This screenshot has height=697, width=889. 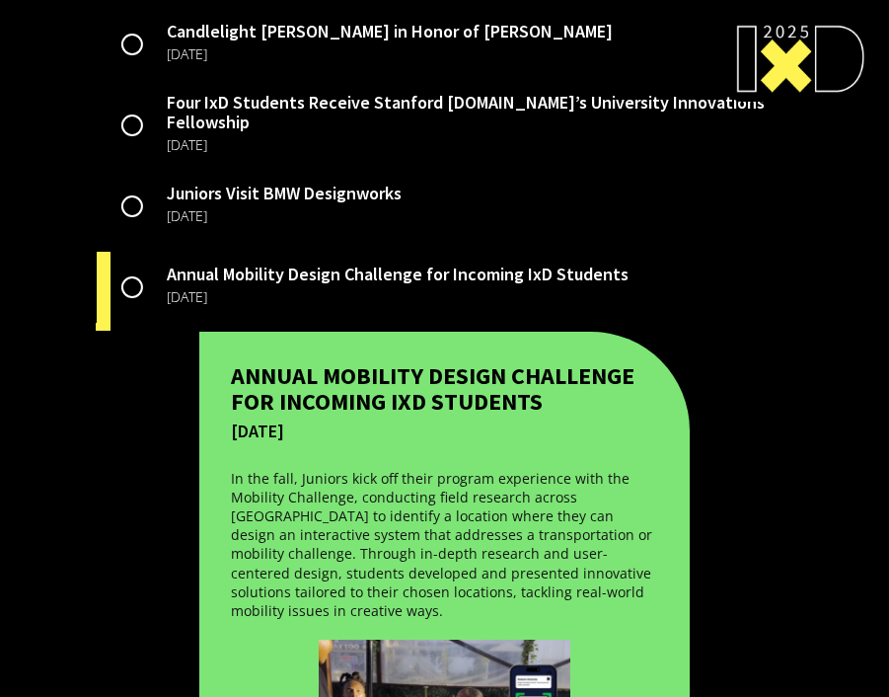 What do you see at coordinates (801, 58) in the screenshot?
I see `div: menu` at bounding box center [801, 58].